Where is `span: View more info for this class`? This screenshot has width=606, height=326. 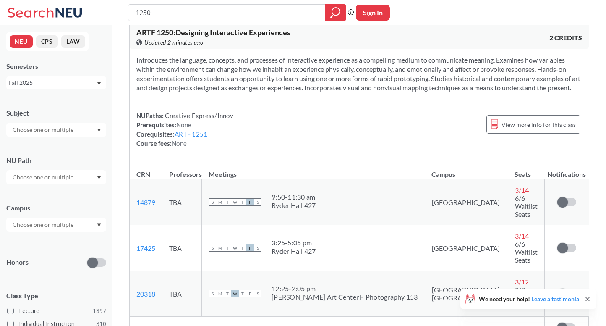 span: View more info for this class is located at coordinates (539, 124).